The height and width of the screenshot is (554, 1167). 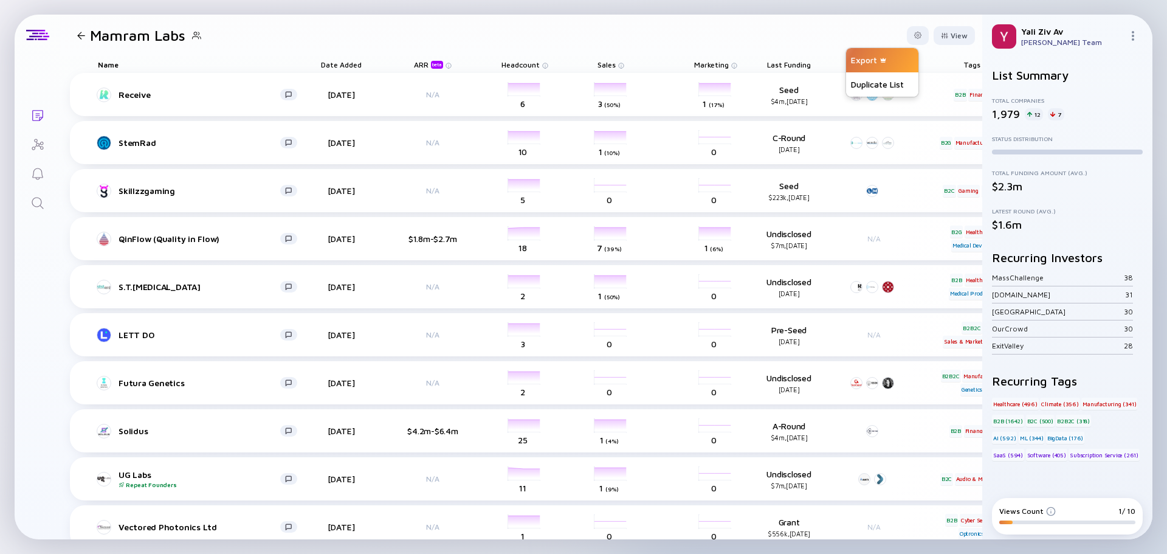 I want to click on div: Latest Round (Avg.), so click(x=1068, y=211).